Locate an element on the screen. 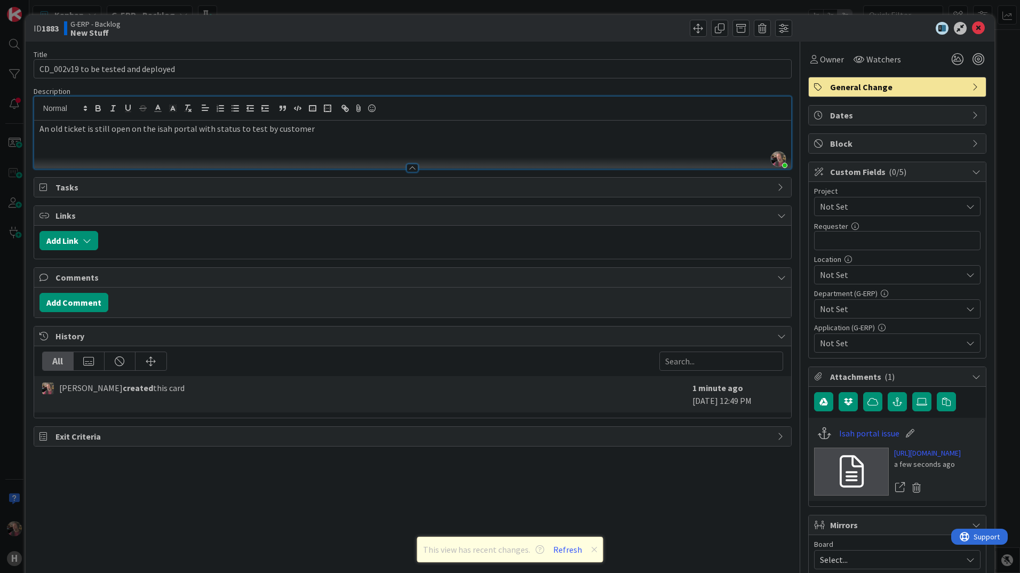 Image resolution: width=1020 pixels, height=573 pixels. span: Mirrors is located at coordinates (898, 525).